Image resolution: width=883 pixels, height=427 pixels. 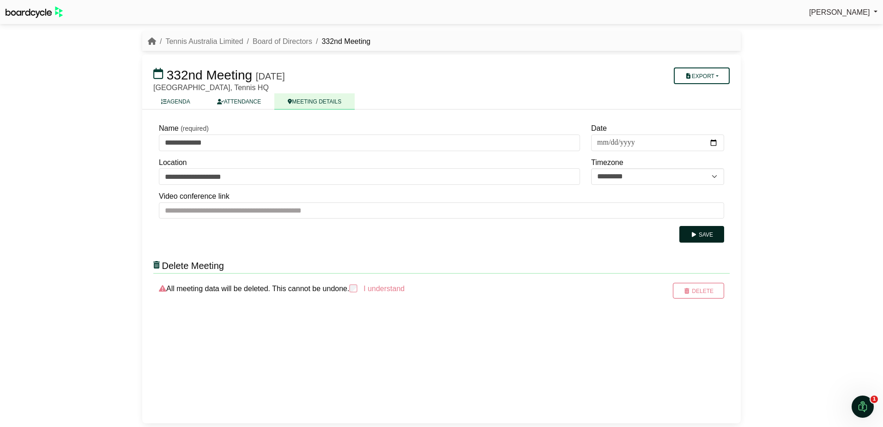 What do you see at coordinates (193, 266) in the screenshot?
I see `span: Delete Meeting` at bounding box center [193, 266].